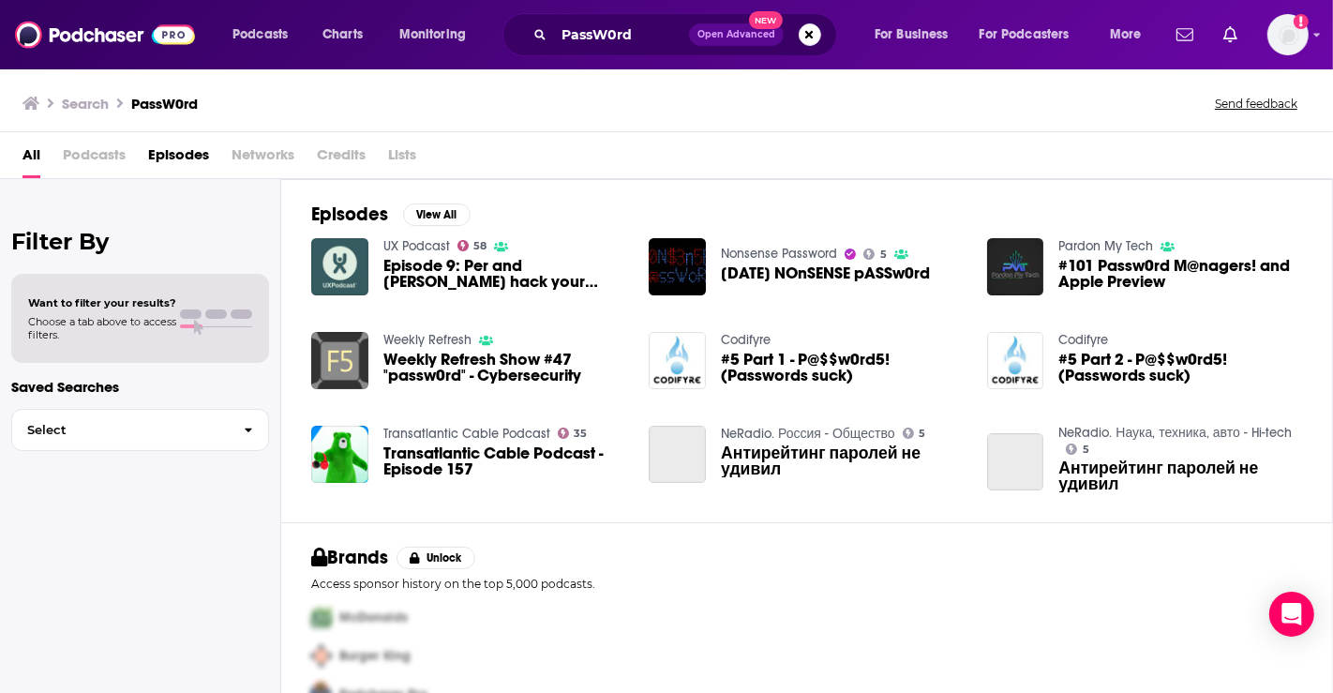  Describe the element at coordinates (140, 429) in the screenshot. I see `button: Select` at that location.